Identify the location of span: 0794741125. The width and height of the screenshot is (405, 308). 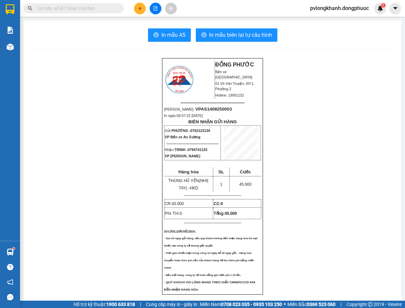
(197, 150).